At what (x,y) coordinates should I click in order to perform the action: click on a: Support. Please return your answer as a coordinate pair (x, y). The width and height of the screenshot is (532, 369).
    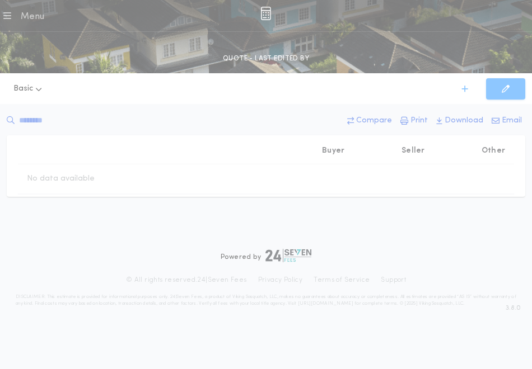
    Looking at the image, I should click on (393, 280).